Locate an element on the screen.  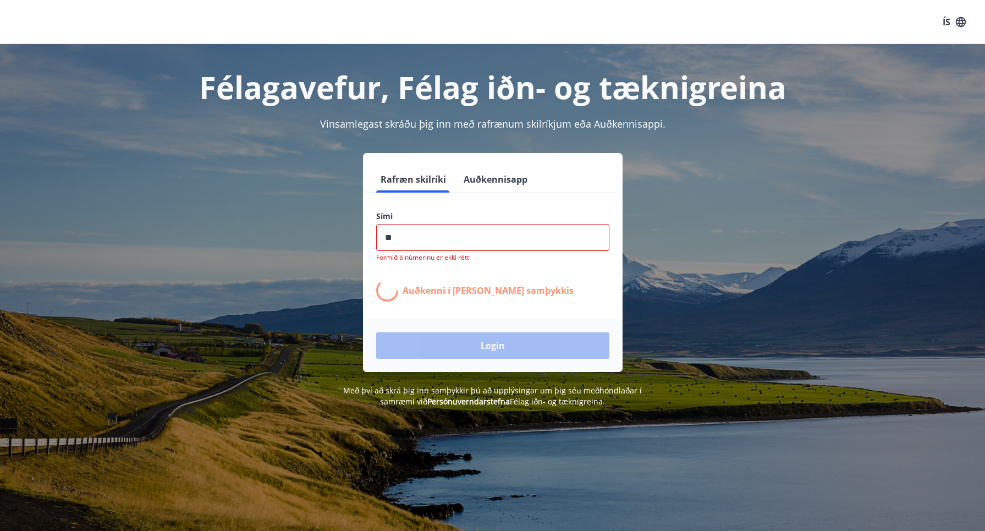
span: Vinsamlegast skráðu þig inn með rafrænum skilríkjum eða Auðkennisappi. is located at coordinates (493, 124).